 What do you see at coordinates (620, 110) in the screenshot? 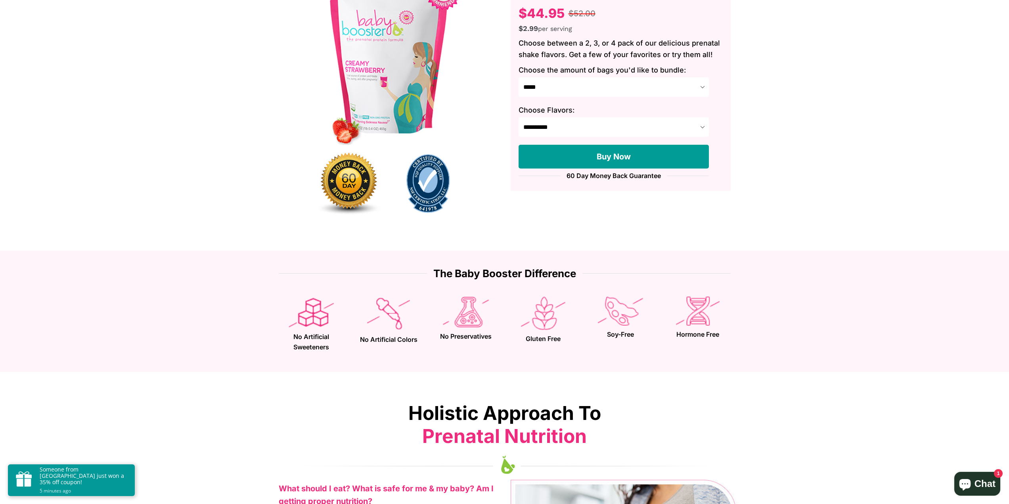
I see `label: Choose Flavors:` at bounding box center [620, 110].